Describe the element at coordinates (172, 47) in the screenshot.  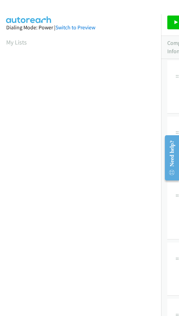
I see `p: Company Information` at that location.